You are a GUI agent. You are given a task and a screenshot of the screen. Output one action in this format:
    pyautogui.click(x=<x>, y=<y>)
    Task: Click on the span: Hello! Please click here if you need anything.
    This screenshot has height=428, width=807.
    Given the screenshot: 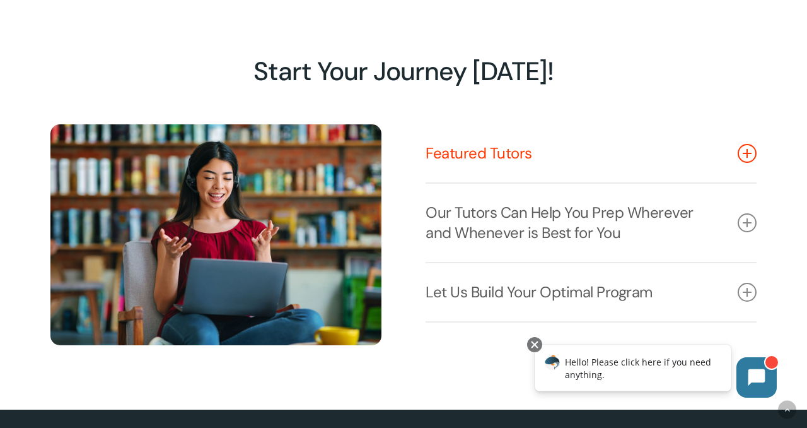 What is the action you would take?
    pyautogui.click(x=117, y=33)
    